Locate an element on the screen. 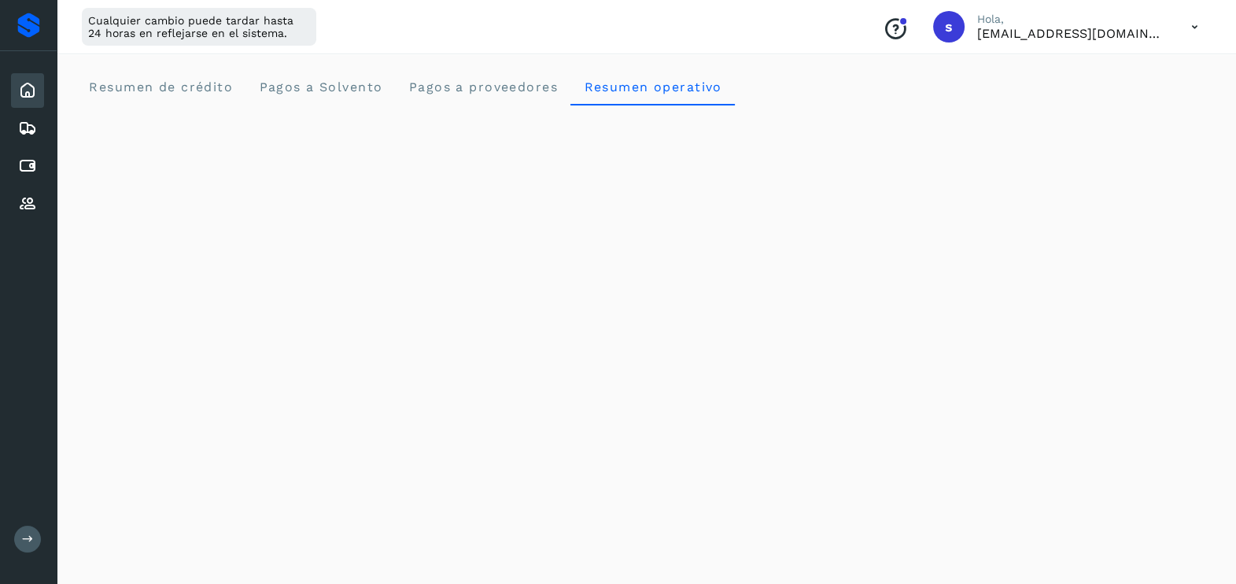 The width and height of the screenshot is (1236, 584). div: Embarques is located at coordinates (28, 128).